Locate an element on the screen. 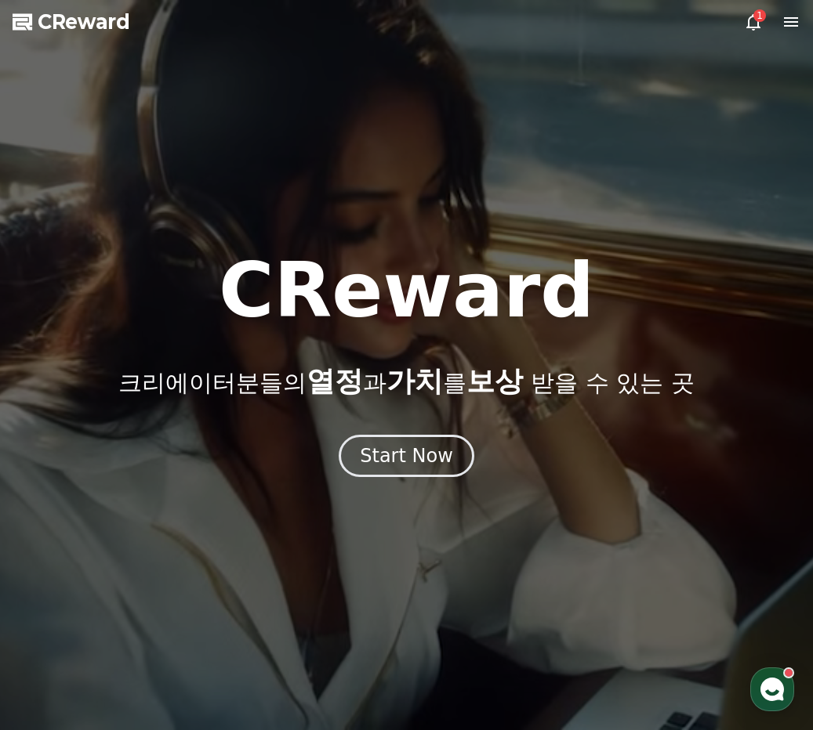 The height and width of the screenshot is (730, 813). a: CReward is located at coordinates (71, 22).